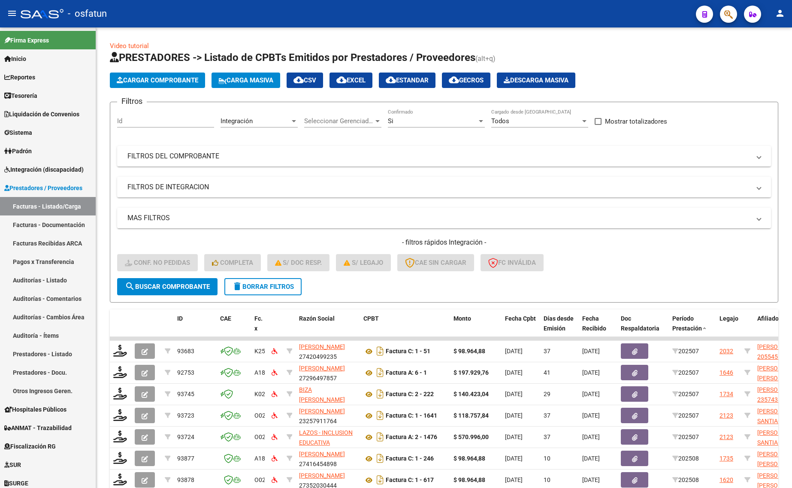 The height and width of the screenshot is (488, 792). Describe the element at coordinates (391, 121) in the screenshot. I see `span: Si` at that location.